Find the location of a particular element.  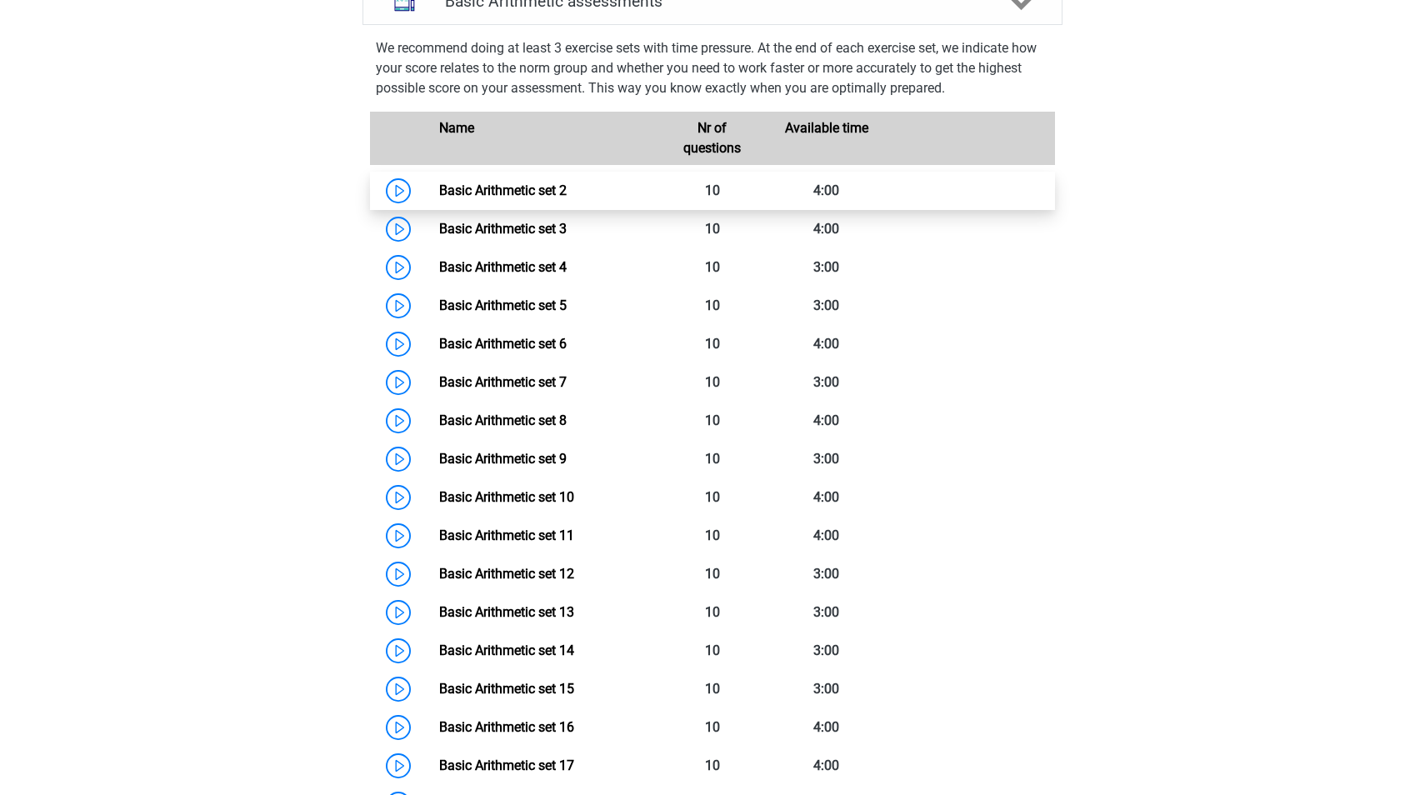

div: Name is located at coordinates (541, 138).